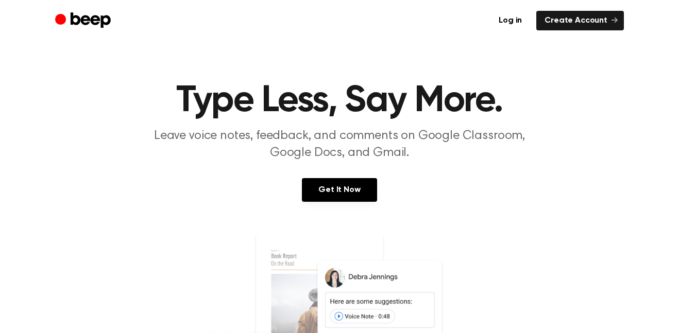 Image resolution: width=679 pixels, height=333 pixels. I want to click on h1: Type Less, Say More., so click(340, 101).